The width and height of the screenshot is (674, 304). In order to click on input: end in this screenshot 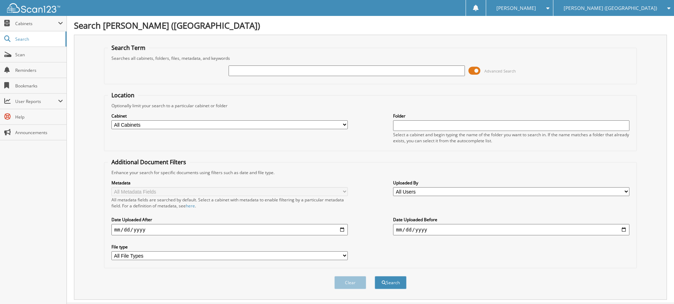, I will do `click(512, 230)`.